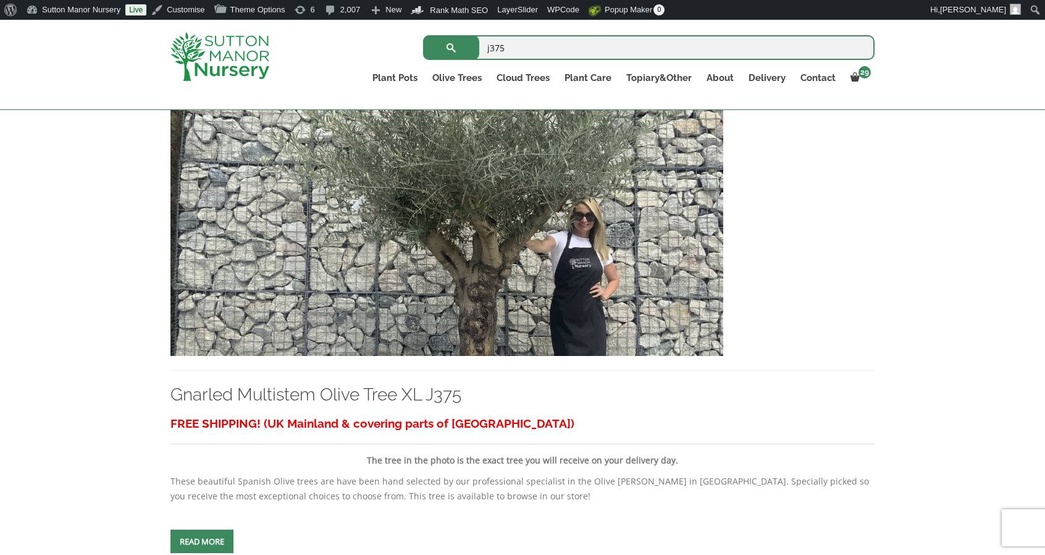 The image size is (1045, 555). I want to click on strong: The tree in the photo is the exact tree you will receive on your delivery day., so click(523, 460).